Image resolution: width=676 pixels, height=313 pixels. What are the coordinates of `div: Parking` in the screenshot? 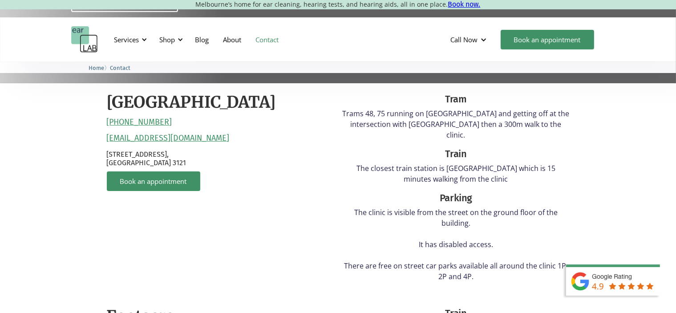 It's located at (456, 198).